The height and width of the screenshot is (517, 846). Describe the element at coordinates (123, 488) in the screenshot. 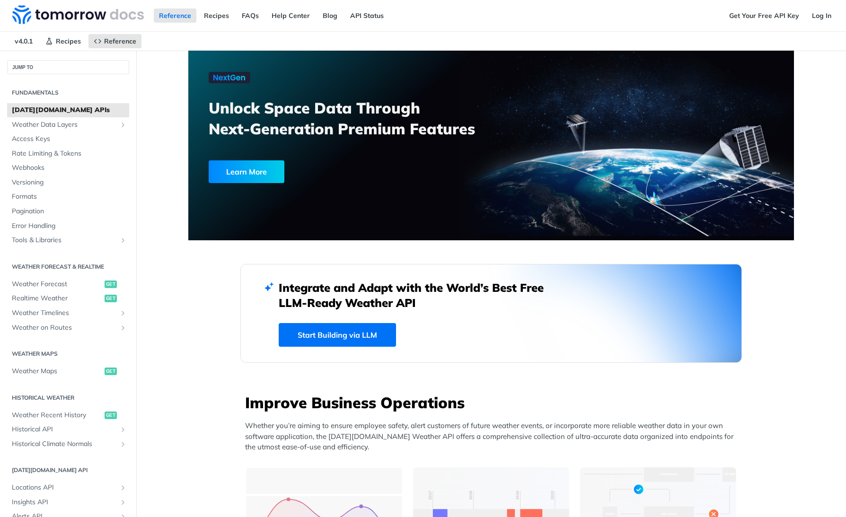

I see `button: Show subpages for Locations API` at that location.